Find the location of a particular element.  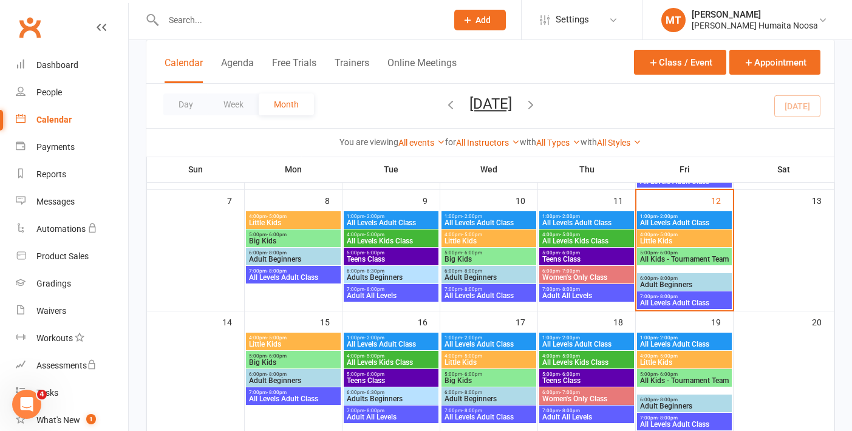

span: - 7:00pm is located at coordinates (569, 392).